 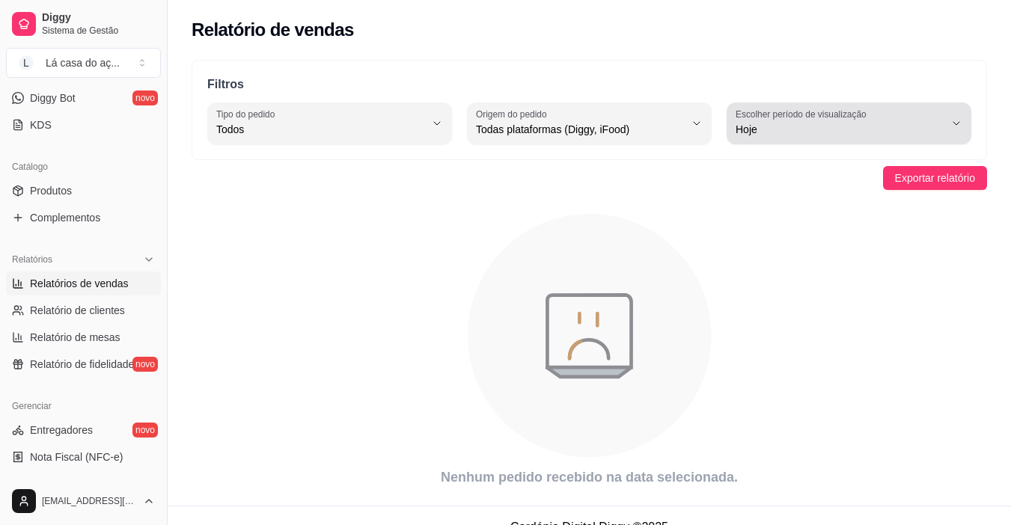 What do you see at coordinates (589, 477) in the screenshot?
I see `article: Nenhum pedido recebido na data selecionada.` at bounding box center [589, 477].